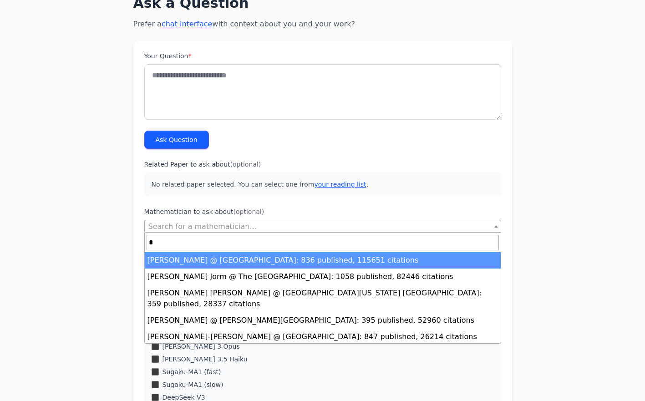 The width and height of the screenshot is (645, 401). I want to click on p: No related paper selected. You can select one from ., so click(323, 184).